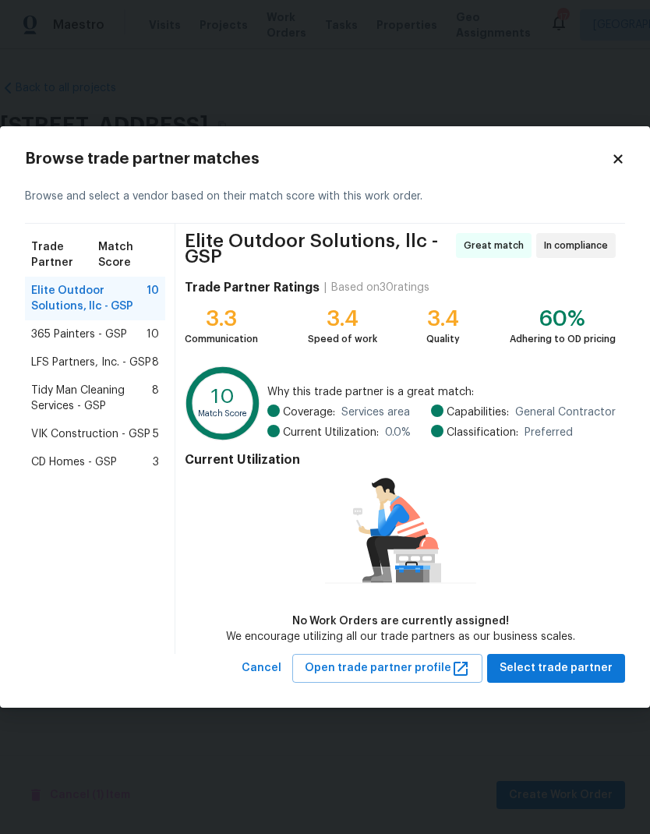 The width and height of the screenshot is (650, 834). What do you see at coordinates (91, 362) in the screenshot?
I see `span: LFS Partners, Inc. - GSP` at bounding box center [91, 362].